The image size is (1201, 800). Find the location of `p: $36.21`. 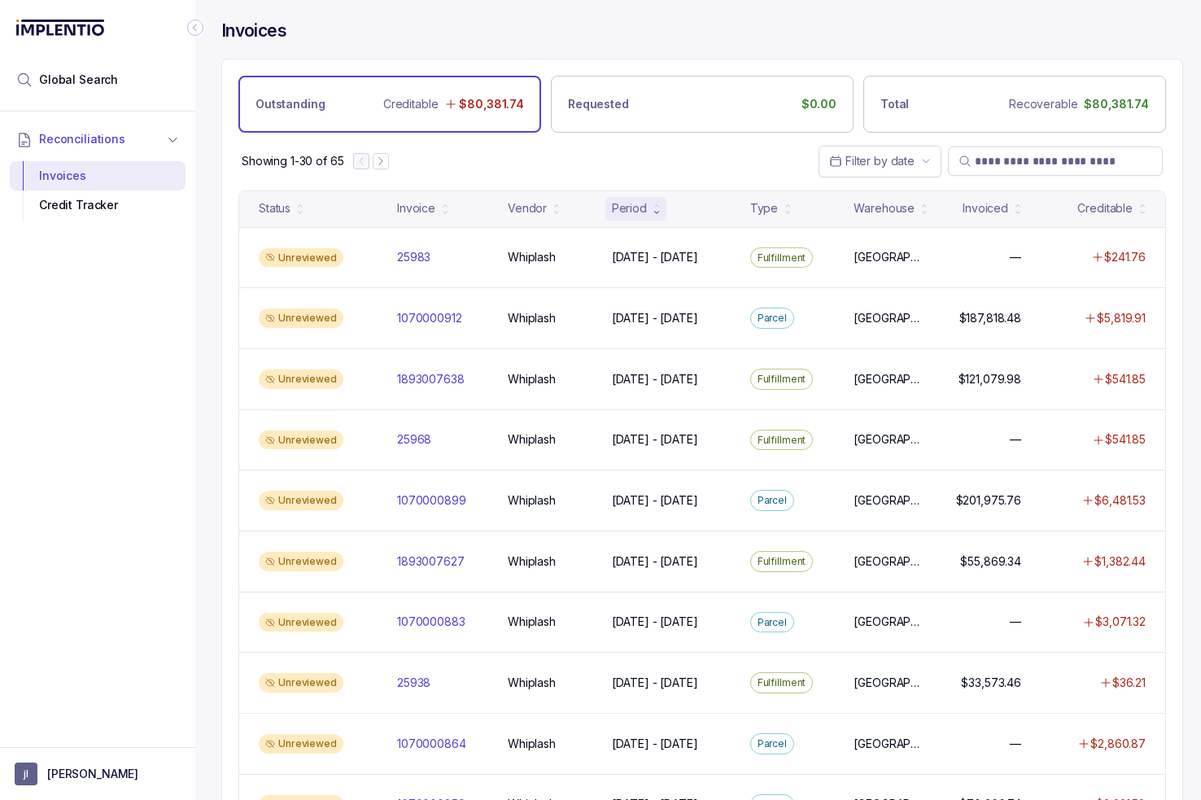

p: $36.21 is located at coordinates (1128, 682).